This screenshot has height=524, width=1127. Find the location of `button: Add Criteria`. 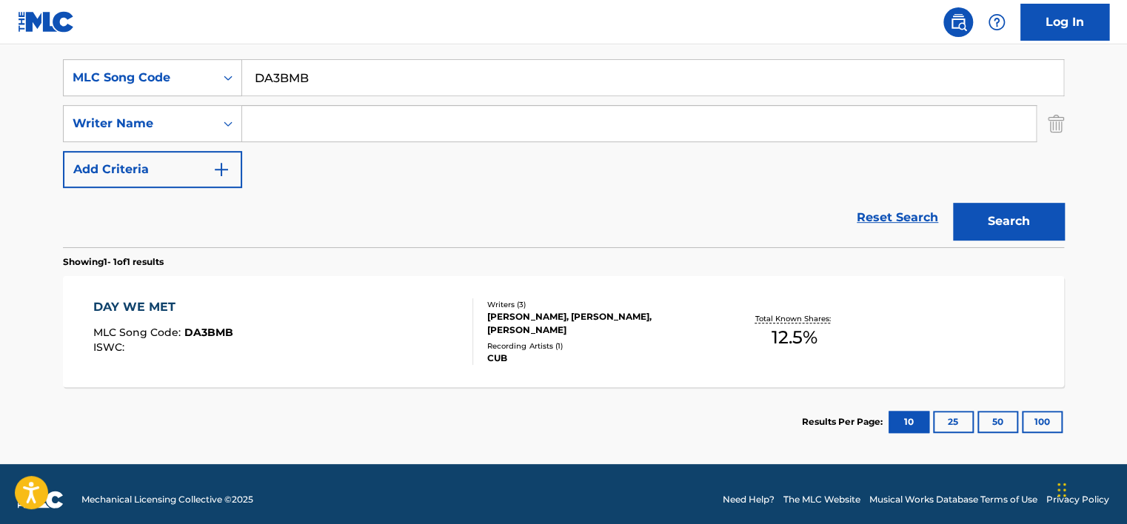

button: Add Criteria is located at coordinates (153, 170).